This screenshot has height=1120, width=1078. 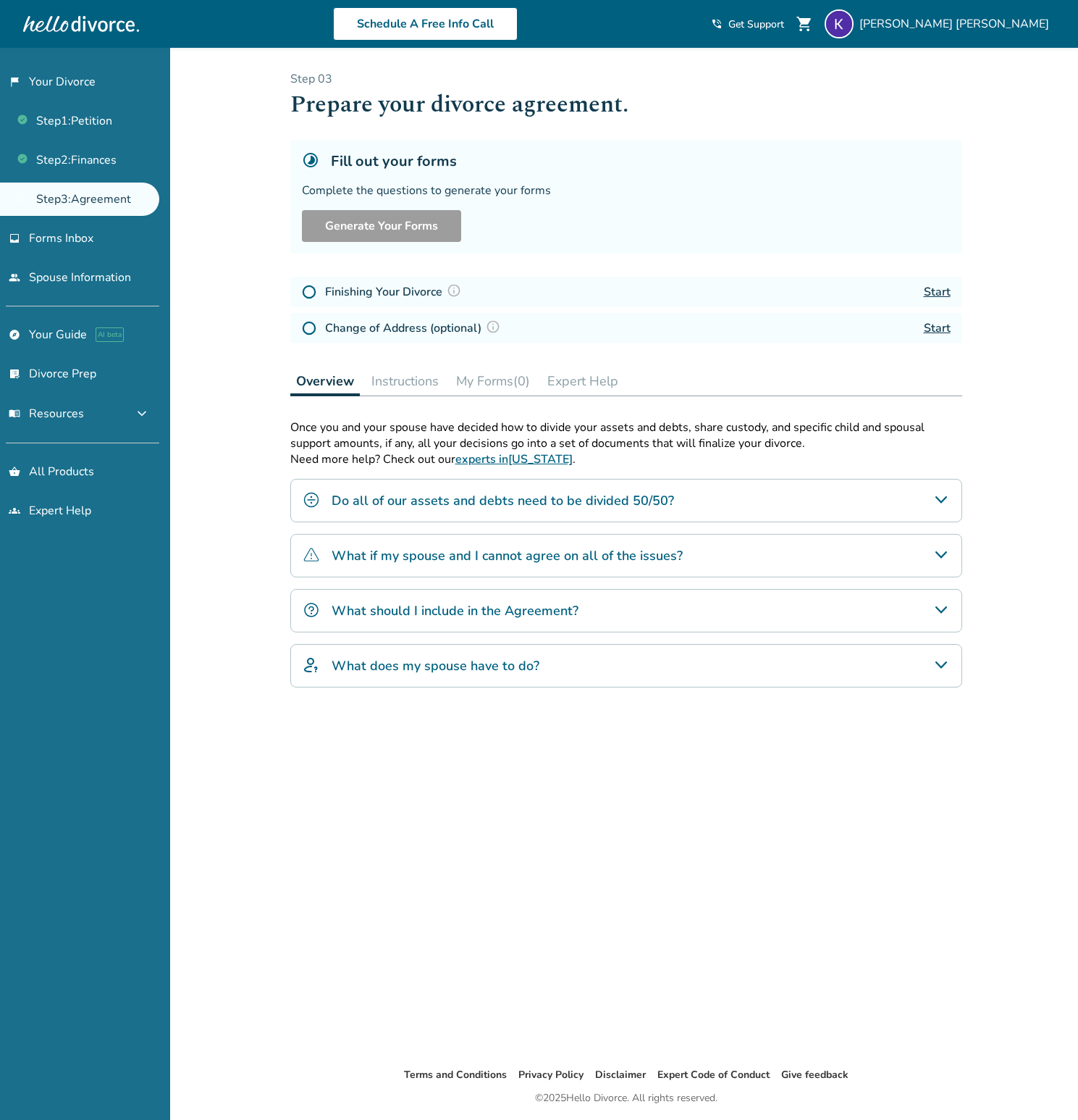 What do you see at coordinates (717, 24) in the screenshot?
I see `span: phone_in_talk` at bounding box center [717, 24].